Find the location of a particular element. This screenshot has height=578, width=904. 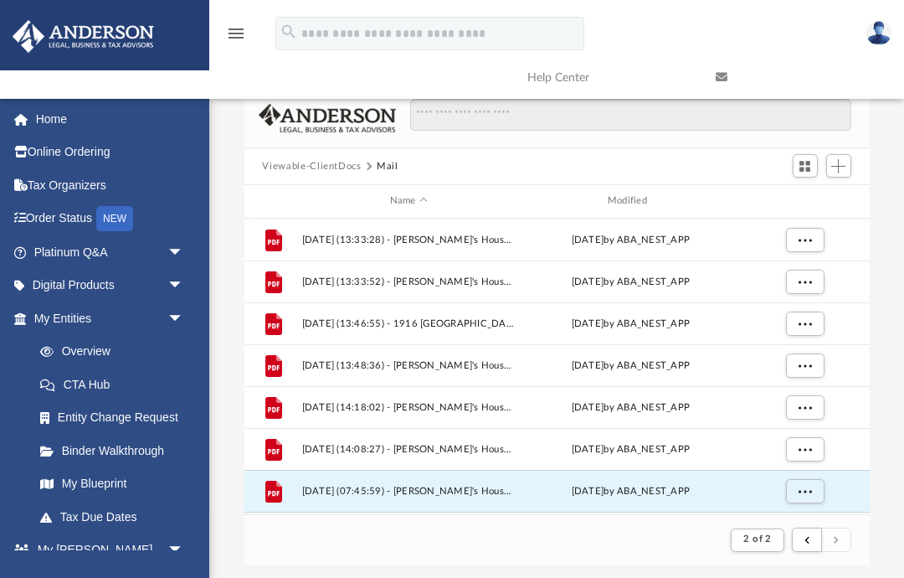

a: Tax Organizers is located at coordinates (110, 185).